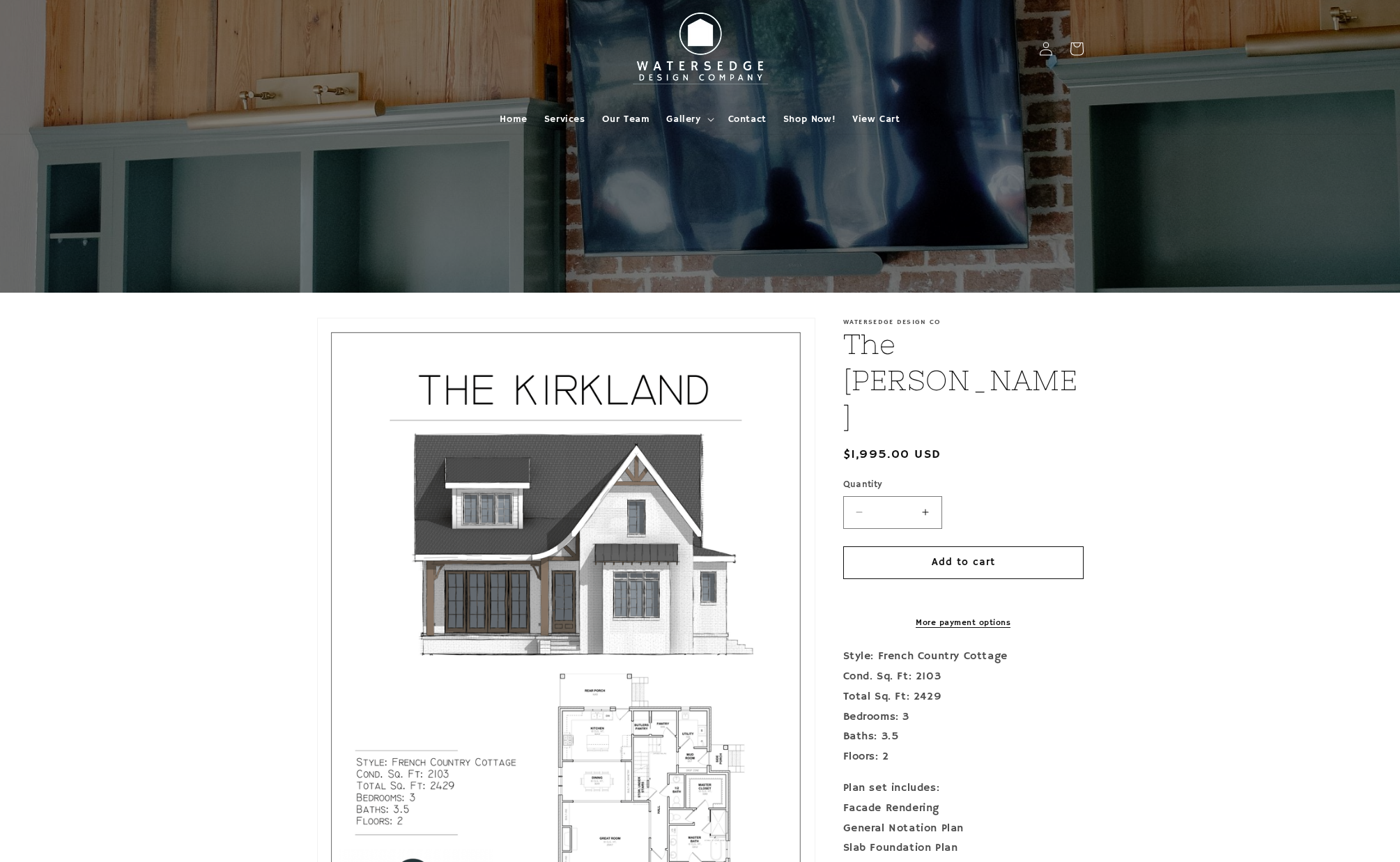 This screenshot has width=1400, height=862. I want to click on span: Contact, so click(747, 119).